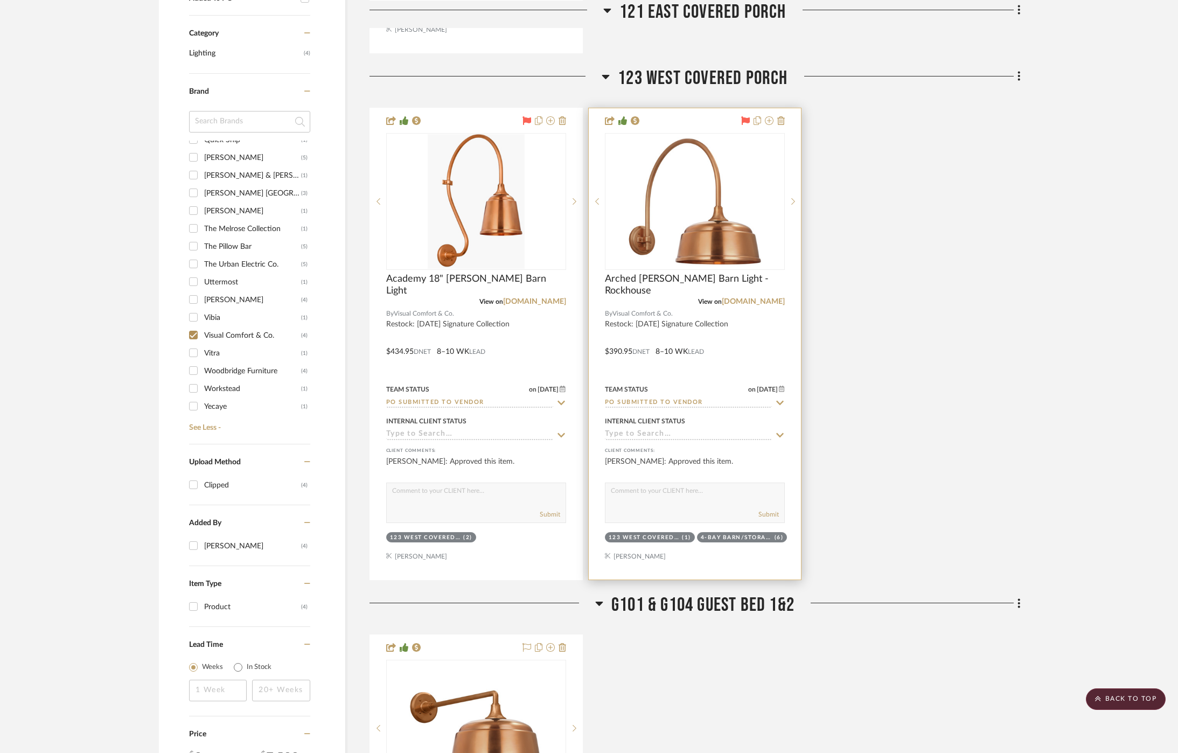  I want to click on span: Added By, so click(205, 523).